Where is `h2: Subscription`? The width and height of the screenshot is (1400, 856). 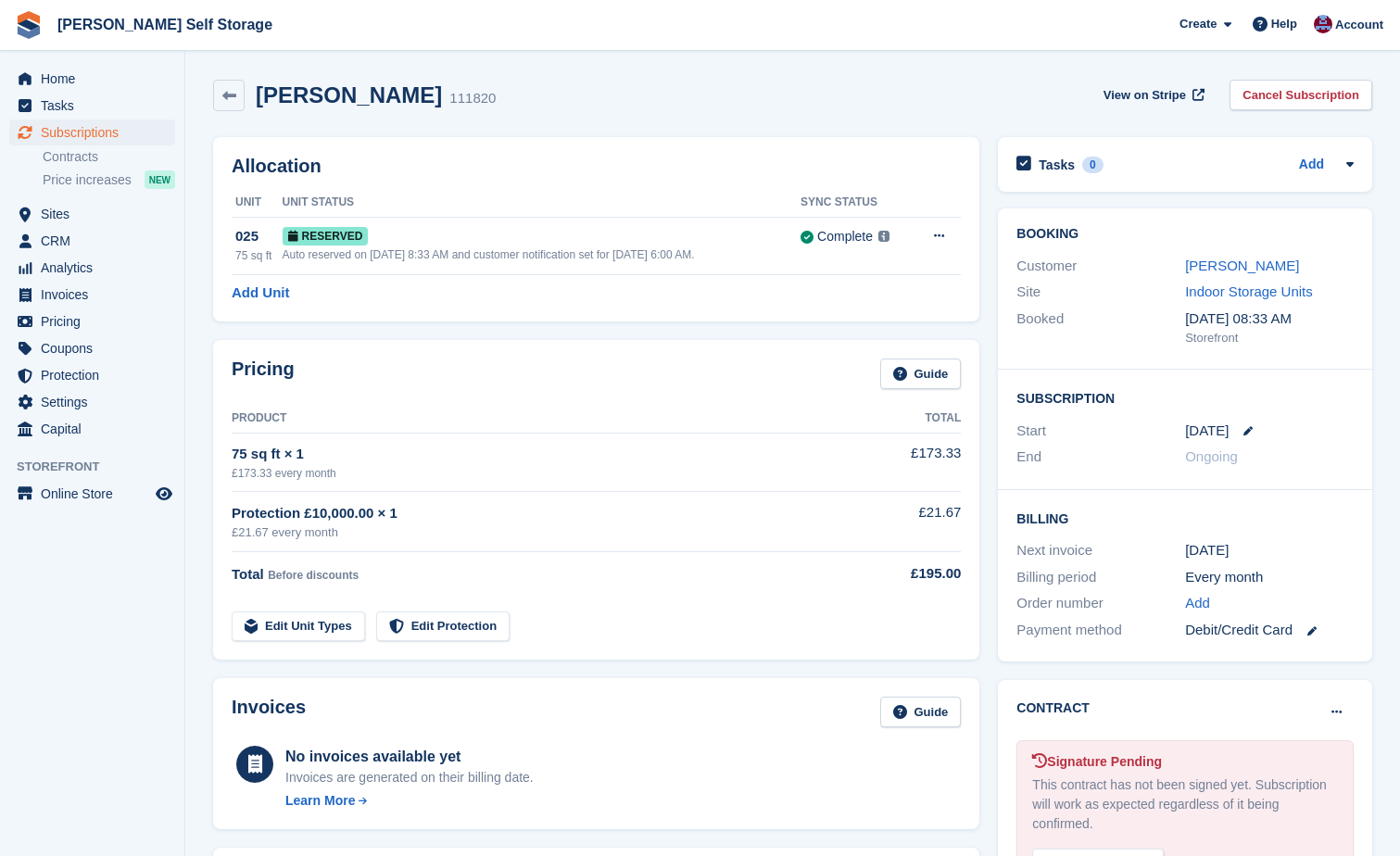 h2: Subscription is located at coordinates (1185, 398).